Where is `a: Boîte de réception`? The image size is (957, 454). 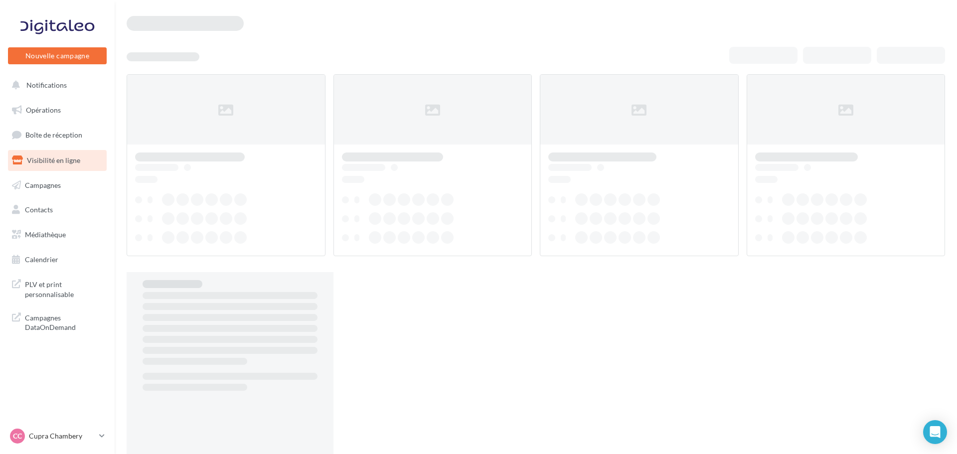 a: Boîte de réception is located at coordinates (57, 135).